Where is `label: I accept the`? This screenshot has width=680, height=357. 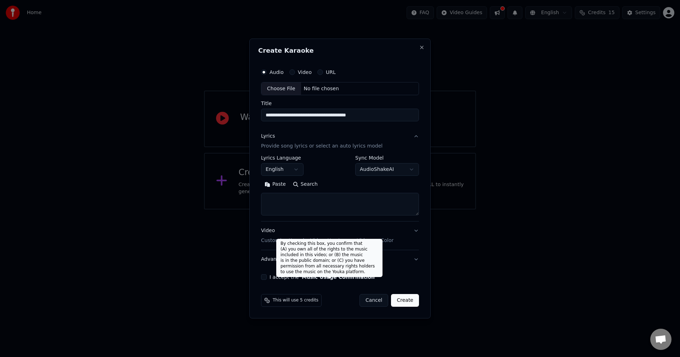
label: I accept the is located at coordinates (322, 277).